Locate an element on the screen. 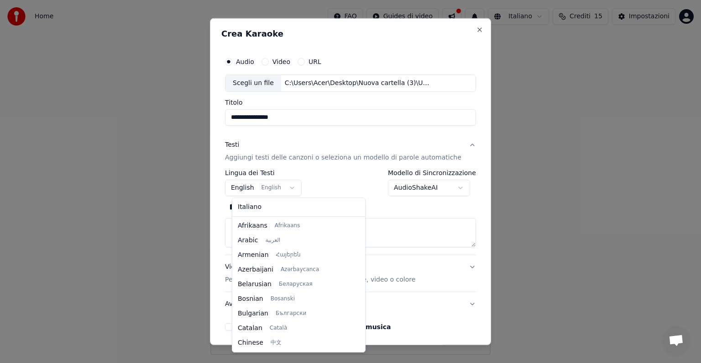 Image resolution: width=701 pixels, height=363 pixels. span: Català is located at coordinates (279, 328).